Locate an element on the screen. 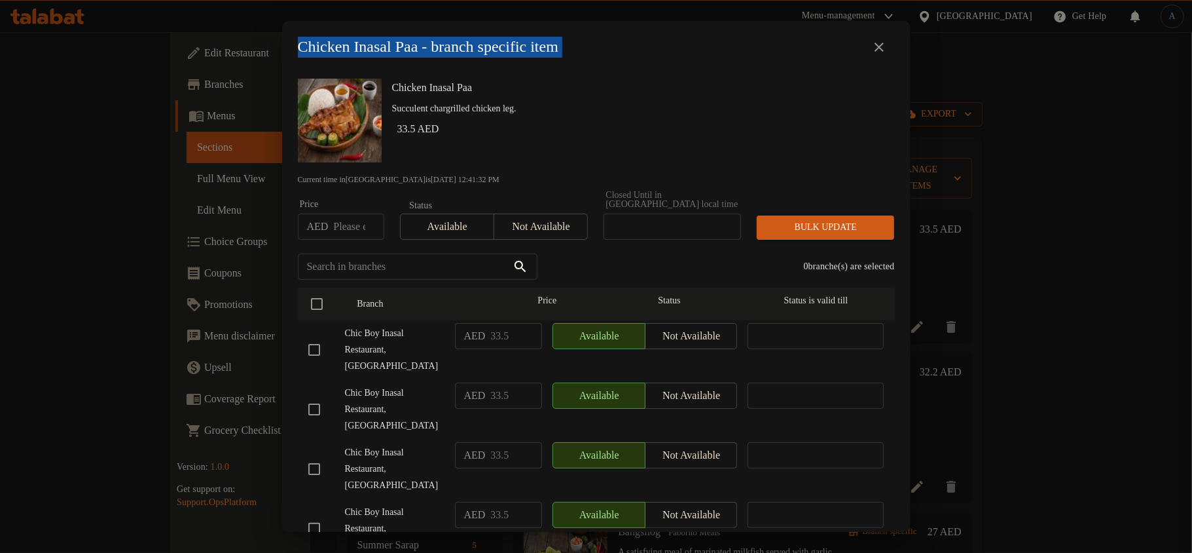  h6: Chicken Inasal Paa is located at coordinates (638, 88).